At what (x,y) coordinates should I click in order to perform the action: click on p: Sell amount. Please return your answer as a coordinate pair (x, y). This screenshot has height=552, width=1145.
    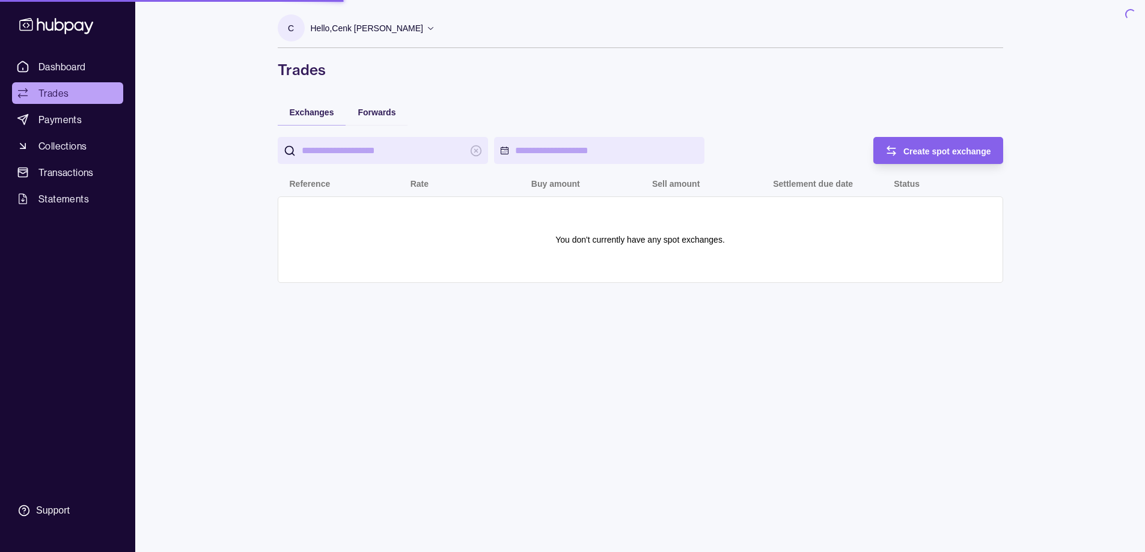
    Looking at the image, I should click on (676, 184).